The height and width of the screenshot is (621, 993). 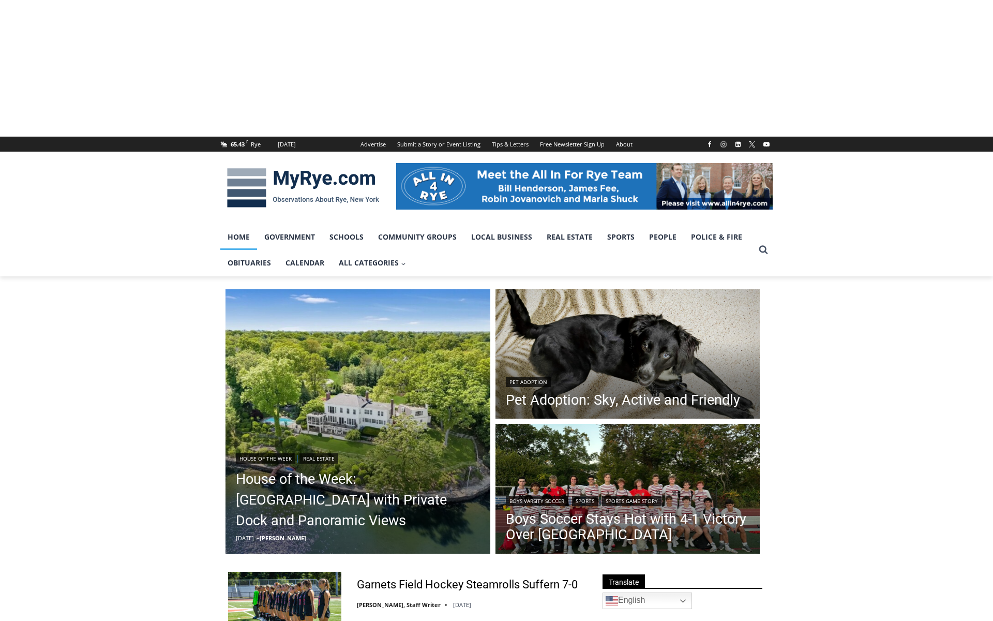 I want to click on a: Garnets Field Hockey Steamrolls Suffern 7-0, so click(x=467, y=584).